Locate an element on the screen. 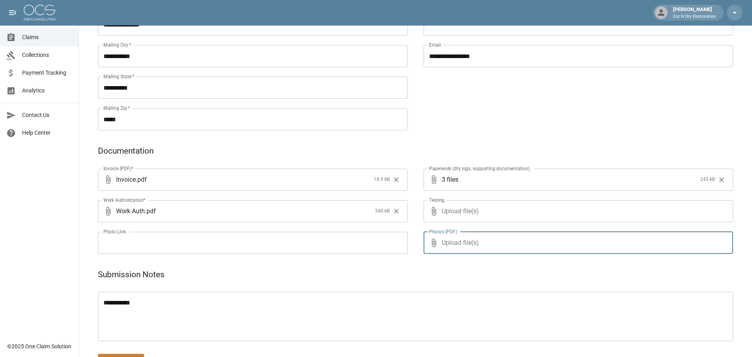  label: Email is located at coordinates (435, 45).